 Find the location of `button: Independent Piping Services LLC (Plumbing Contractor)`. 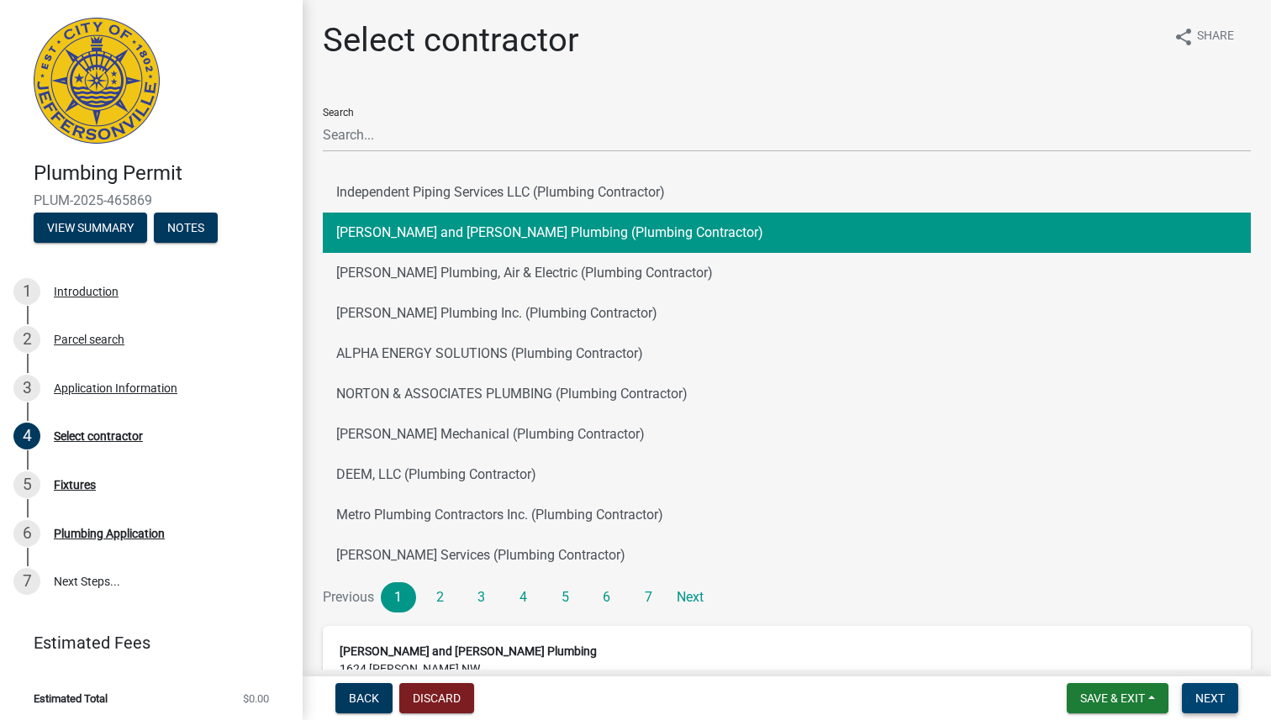

button: Independent Piping Services LLC (Plumbing Contractor) is located at coordinates (787, 193).